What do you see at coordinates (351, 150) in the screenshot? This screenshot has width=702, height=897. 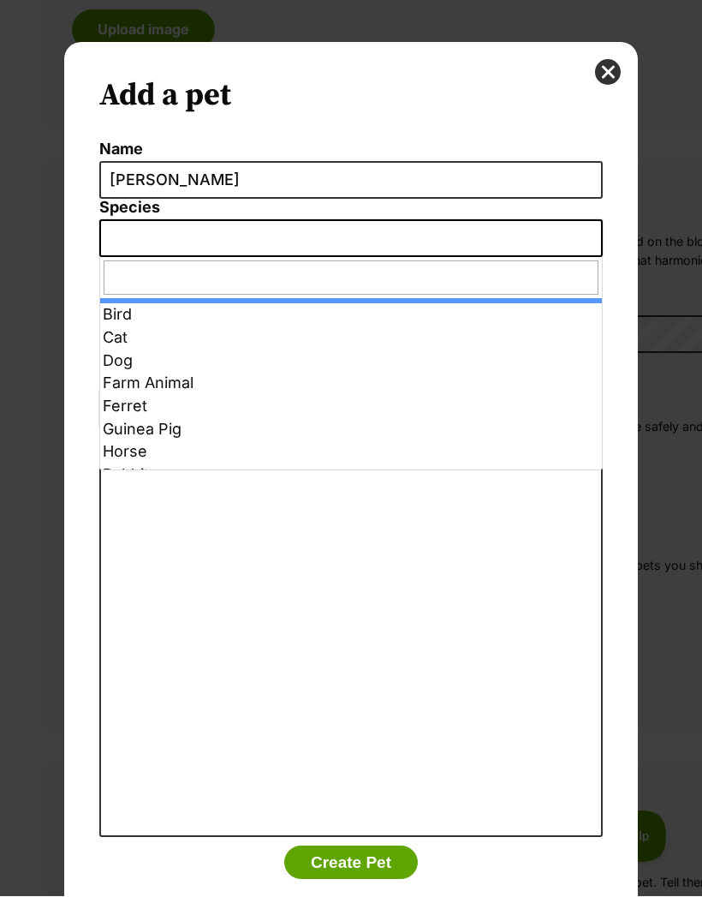 I see `label: Name` at bounding box center [351, 150].